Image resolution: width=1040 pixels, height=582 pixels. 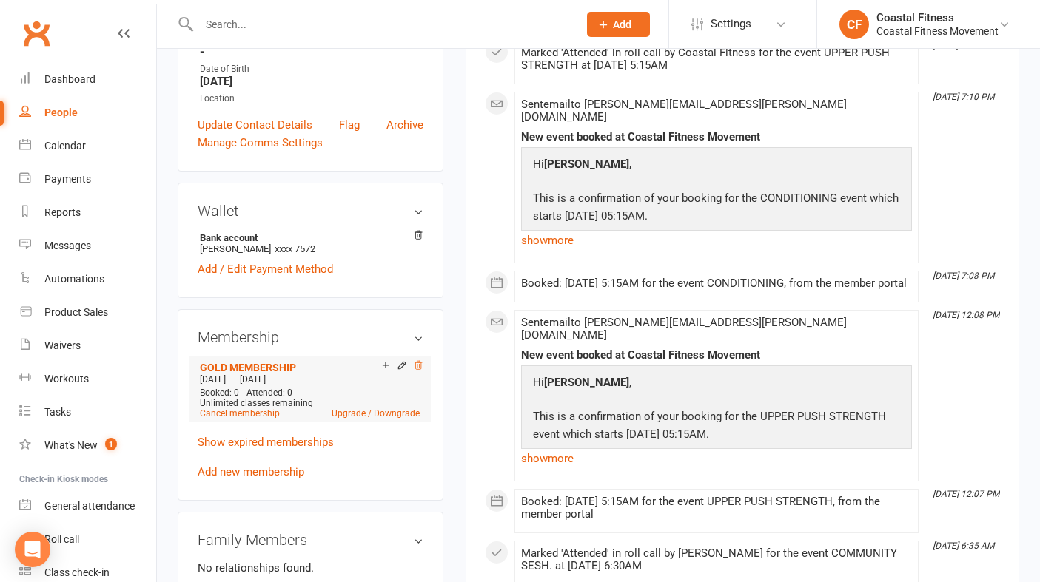 What do you see at coordinates (87, 312) in the screenshot?
I see `a: Product Sales` at bounding box center [87, 312].